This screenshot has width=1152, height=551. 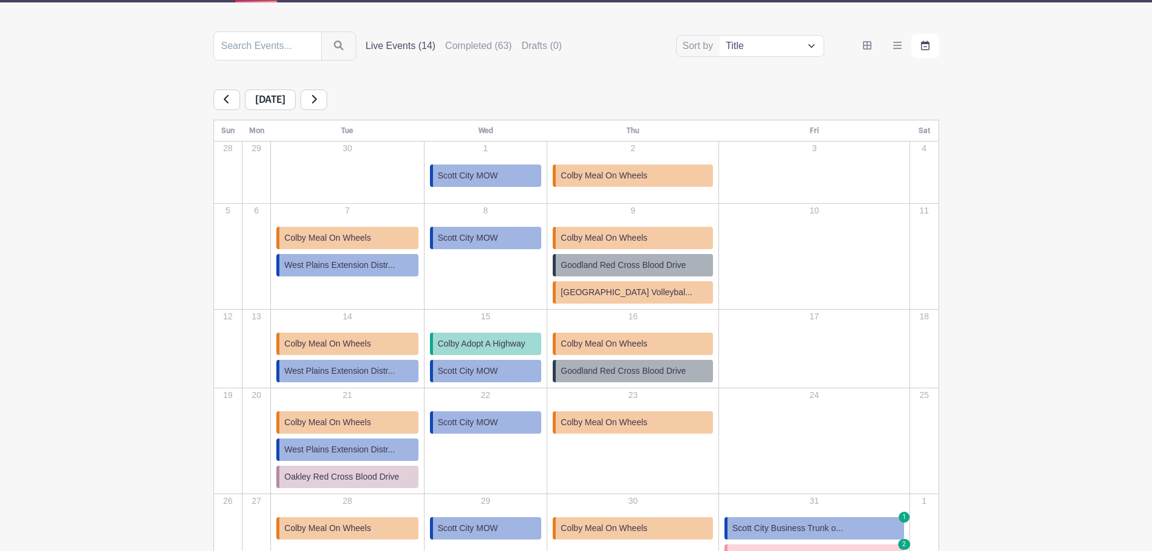 I want to click on p: 7, so click(x=347, y=210).